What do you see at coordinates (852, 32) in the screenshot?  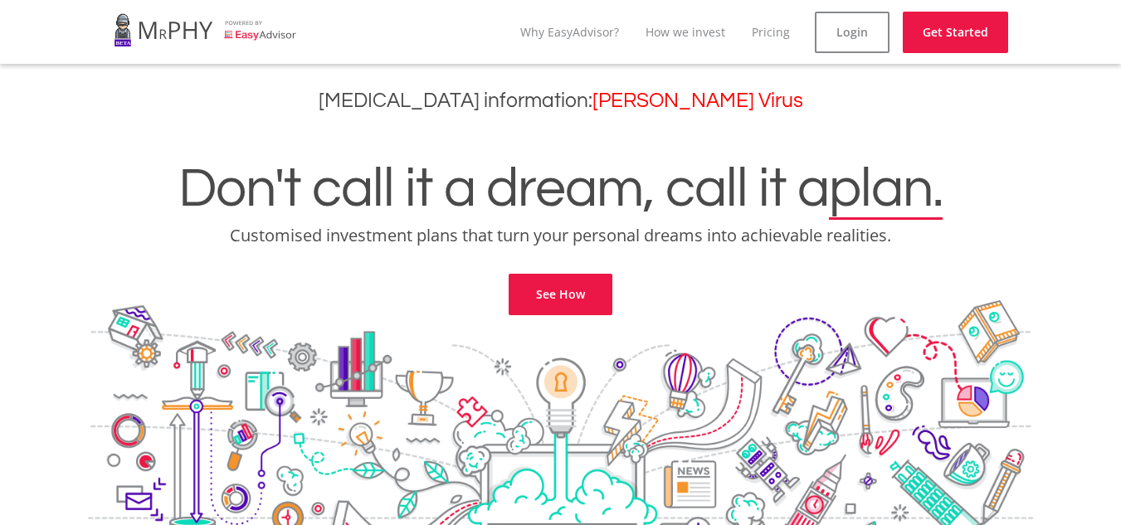 I see `a: Login` at bounding box center [852, 32].